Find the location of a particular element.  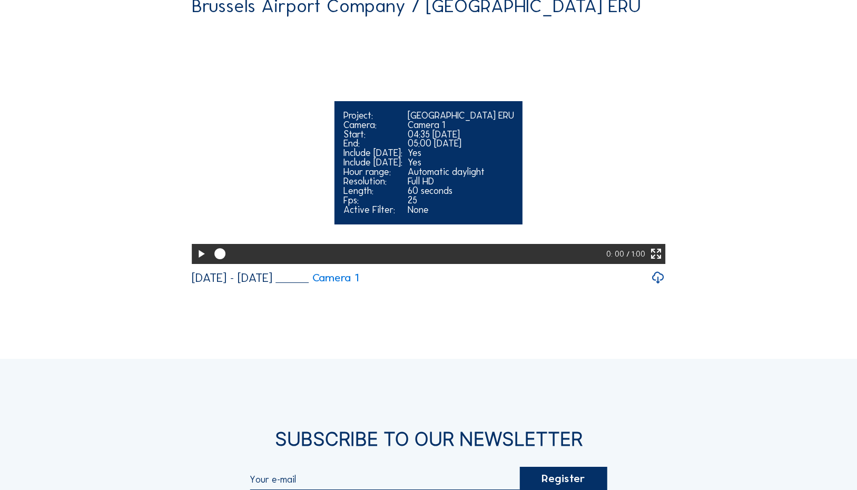

div: / 1:00 is located at coordinates (636, 253).